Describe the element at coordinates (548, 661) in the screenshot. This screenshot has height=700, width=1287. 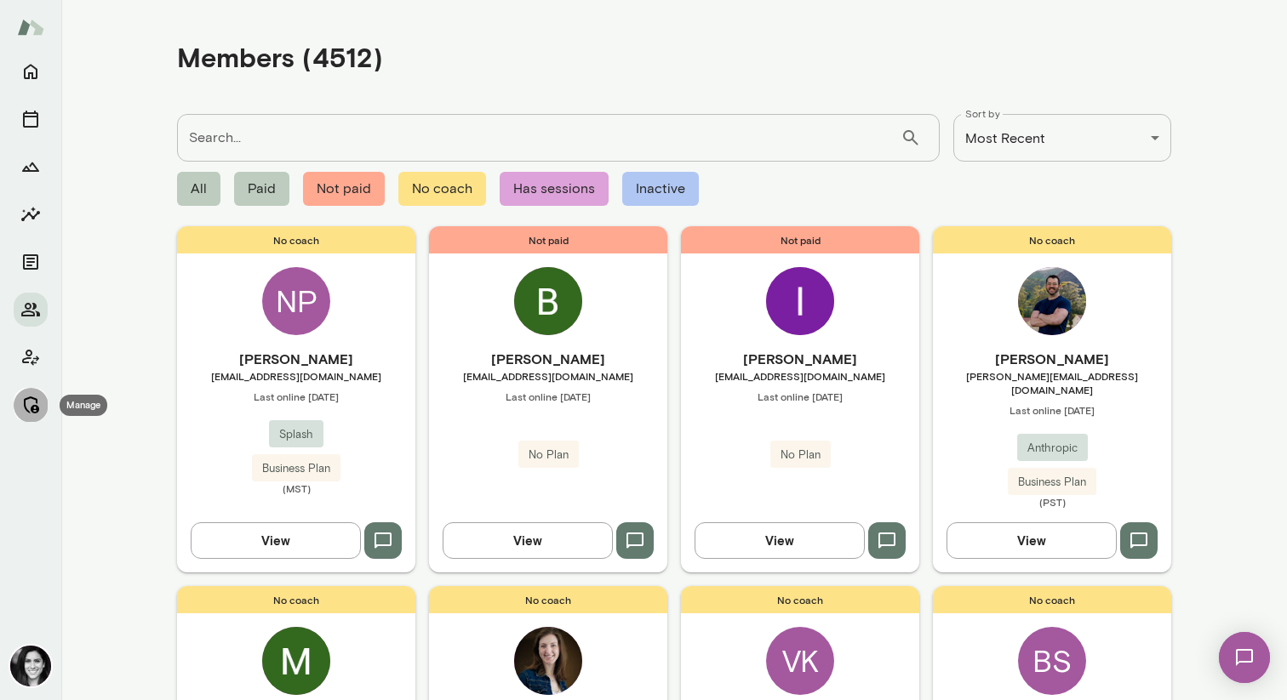
I see `img: Anna Chilstedt` at that location.